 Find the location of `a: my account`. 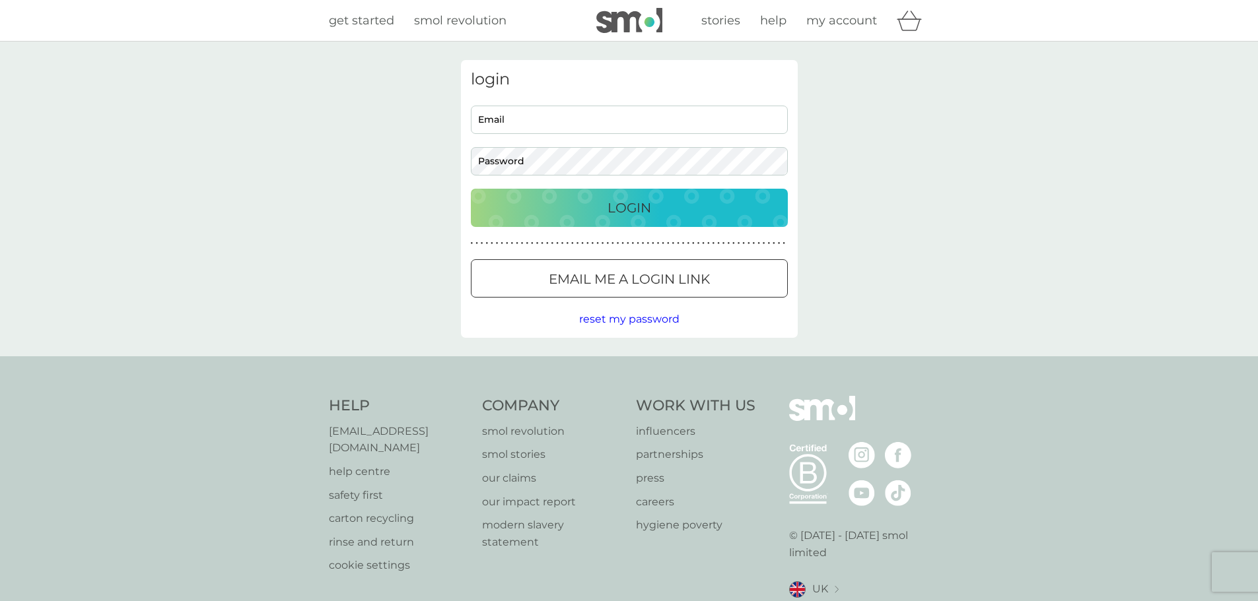

a: my account is located at coordinates (841, 20).